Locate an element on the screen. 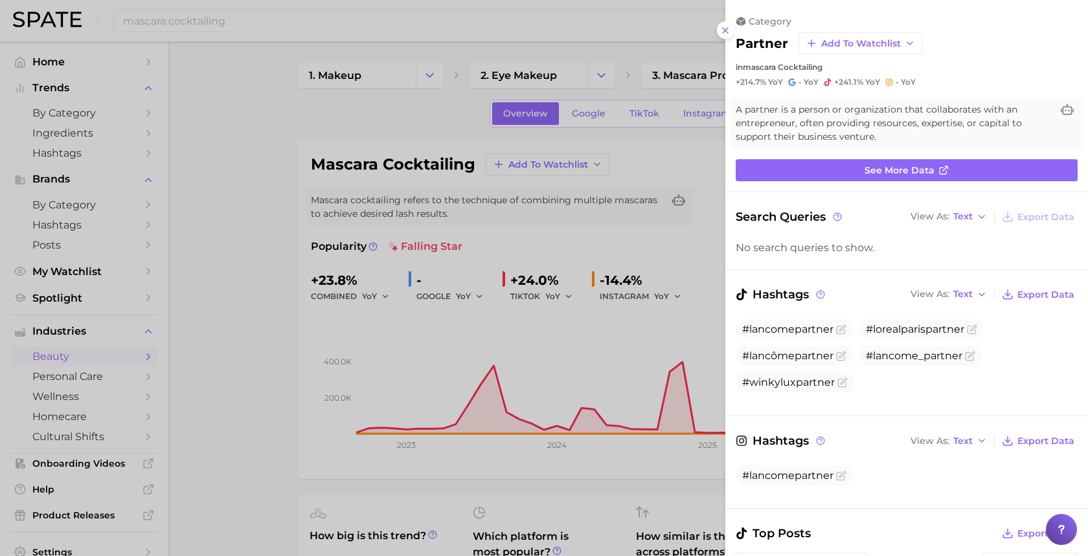  span: Add to Watchlist is located at coordinates (860, 43).